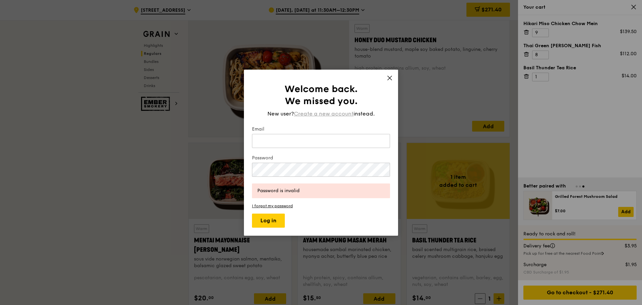  What do you see at coordinates (280, 114) in the screenshot?
I see `span: New user?` at bounding box center [280, 114].